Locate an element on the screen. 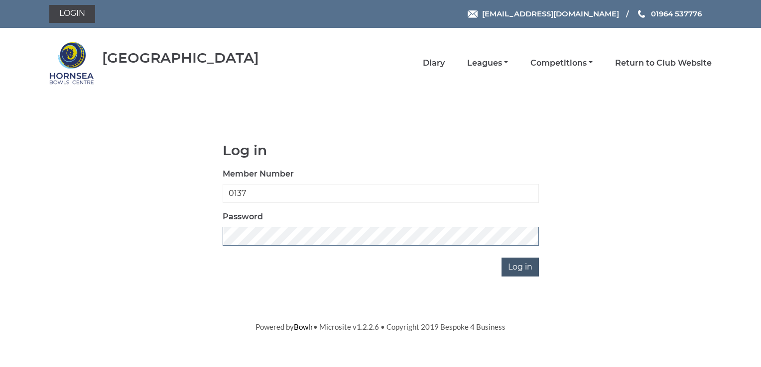 This screenshot has width=761, height=367. span: 01964 537776 is located at coordinates (676, 13).